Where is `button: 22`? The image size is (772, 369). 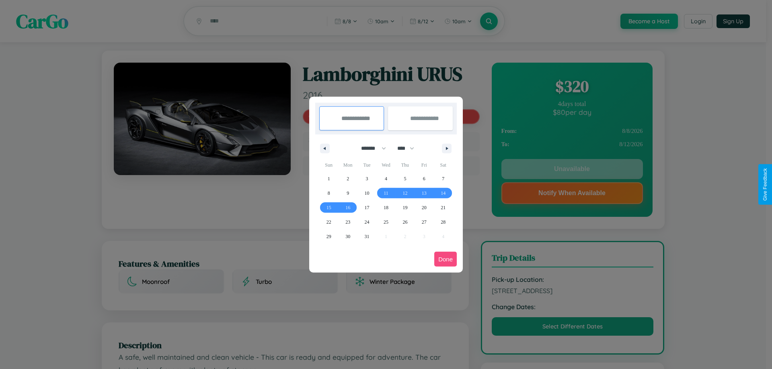 button: 22 is located at coordinates (328, 222).